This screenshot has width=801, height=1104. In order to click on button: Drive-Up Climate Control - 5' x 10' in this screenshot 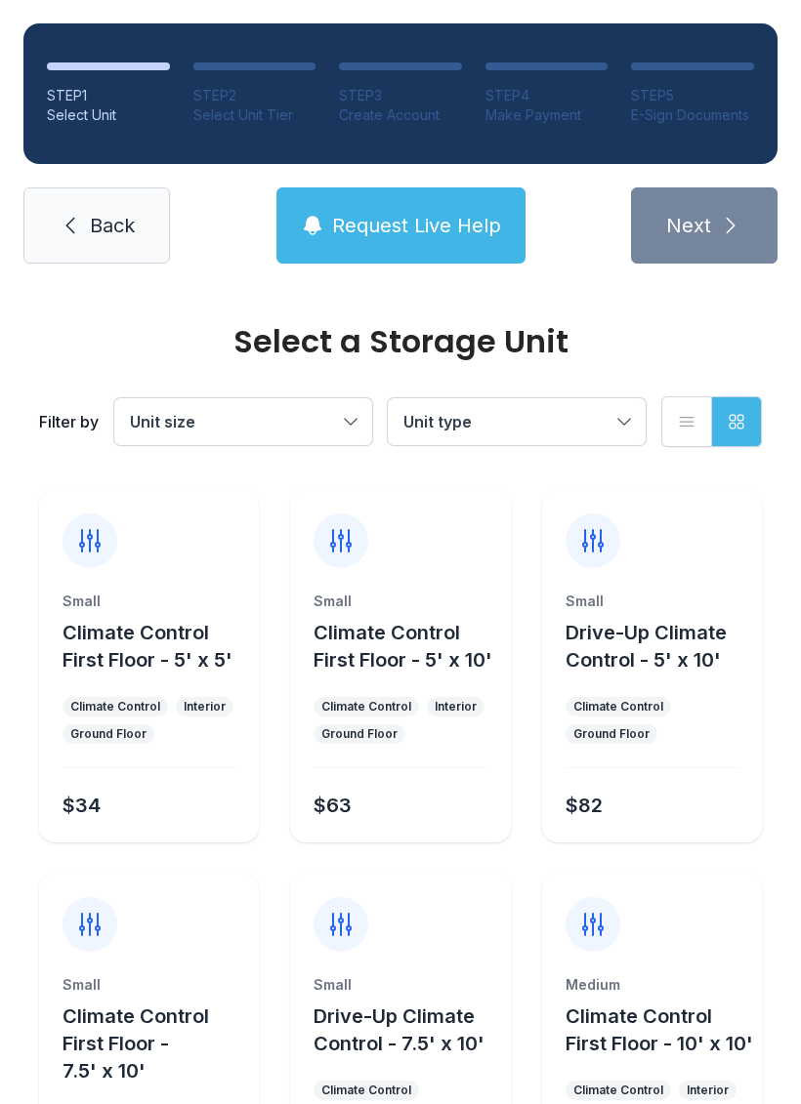, I will do `click(659, 646)`.